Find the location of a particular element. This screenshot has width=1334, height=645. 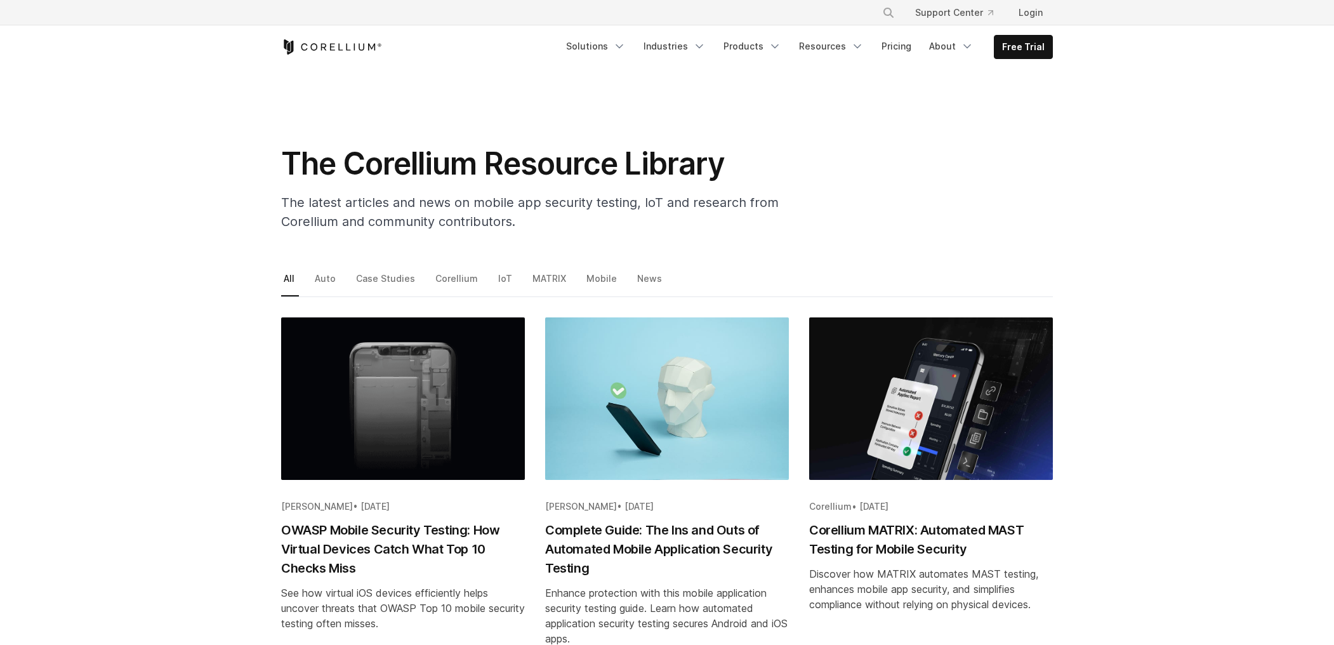

h1: The Corellium Resource Library is located at coordinates (535, 164).